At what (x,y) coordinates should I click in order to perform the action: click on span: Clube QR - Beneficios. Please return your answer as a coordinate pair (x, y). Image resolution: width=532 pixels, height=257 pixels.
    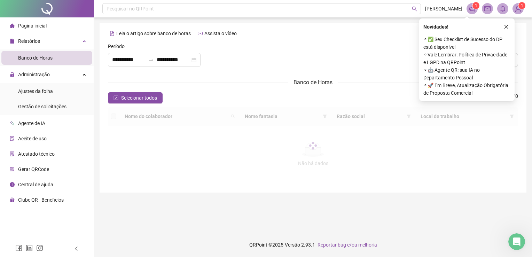
    Looking at the image, I should click on (41, 200).